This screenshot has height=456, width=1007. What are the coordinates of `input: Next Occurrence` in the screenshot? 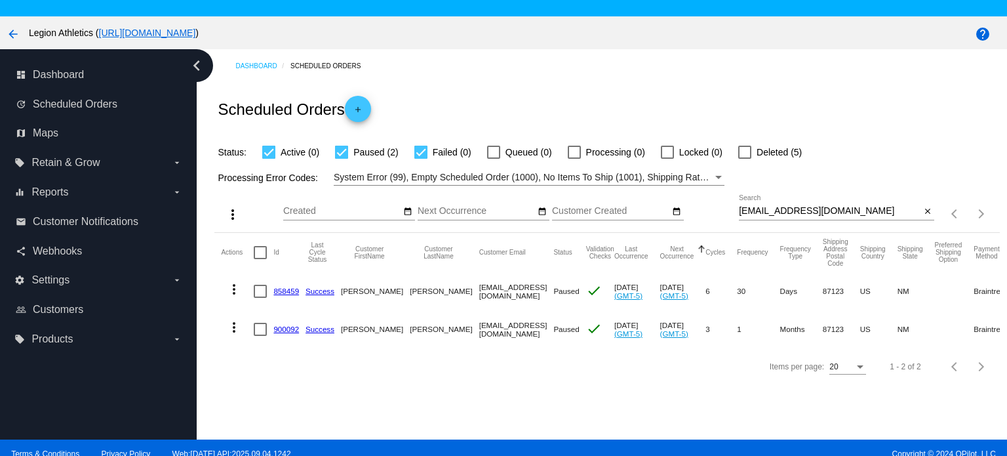 It's located at (477, 211).